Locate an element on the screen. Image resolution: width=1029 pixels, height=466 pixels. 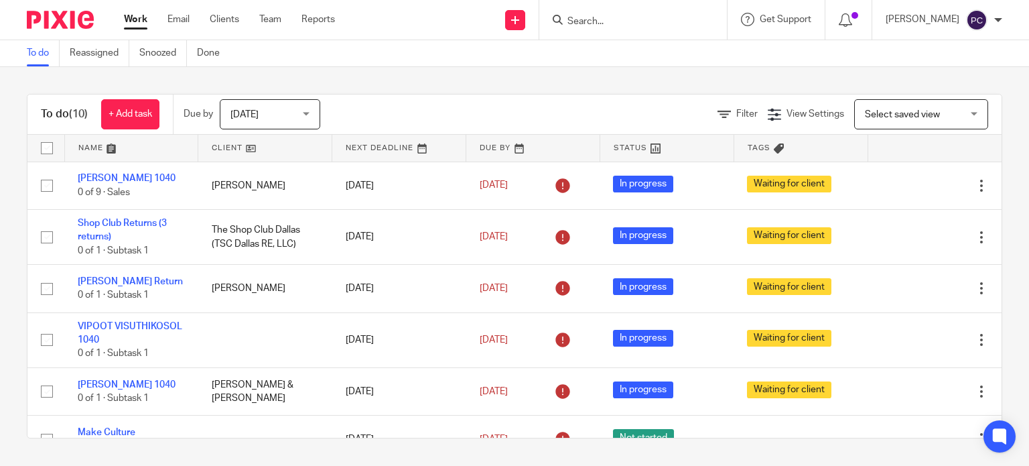
a: Reassigned is located at coordinates (99, 53).